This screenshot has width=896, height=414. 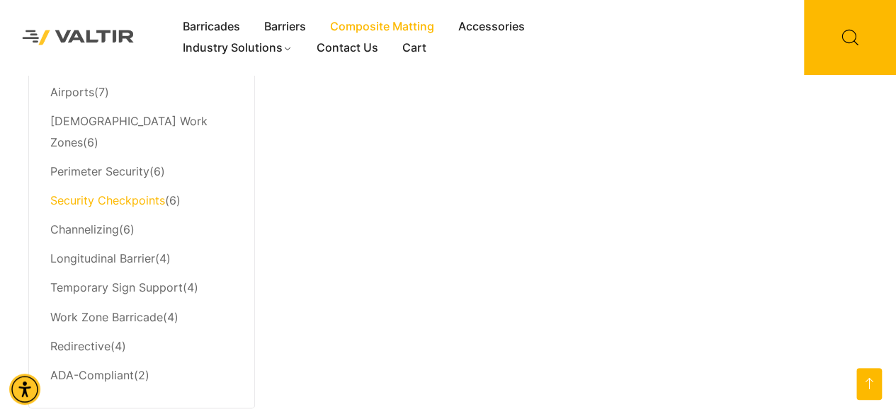 What do you see at coordinates (211, 27) in the screenshot?
I see `a: Barricades` at bounding box center [211, 27].